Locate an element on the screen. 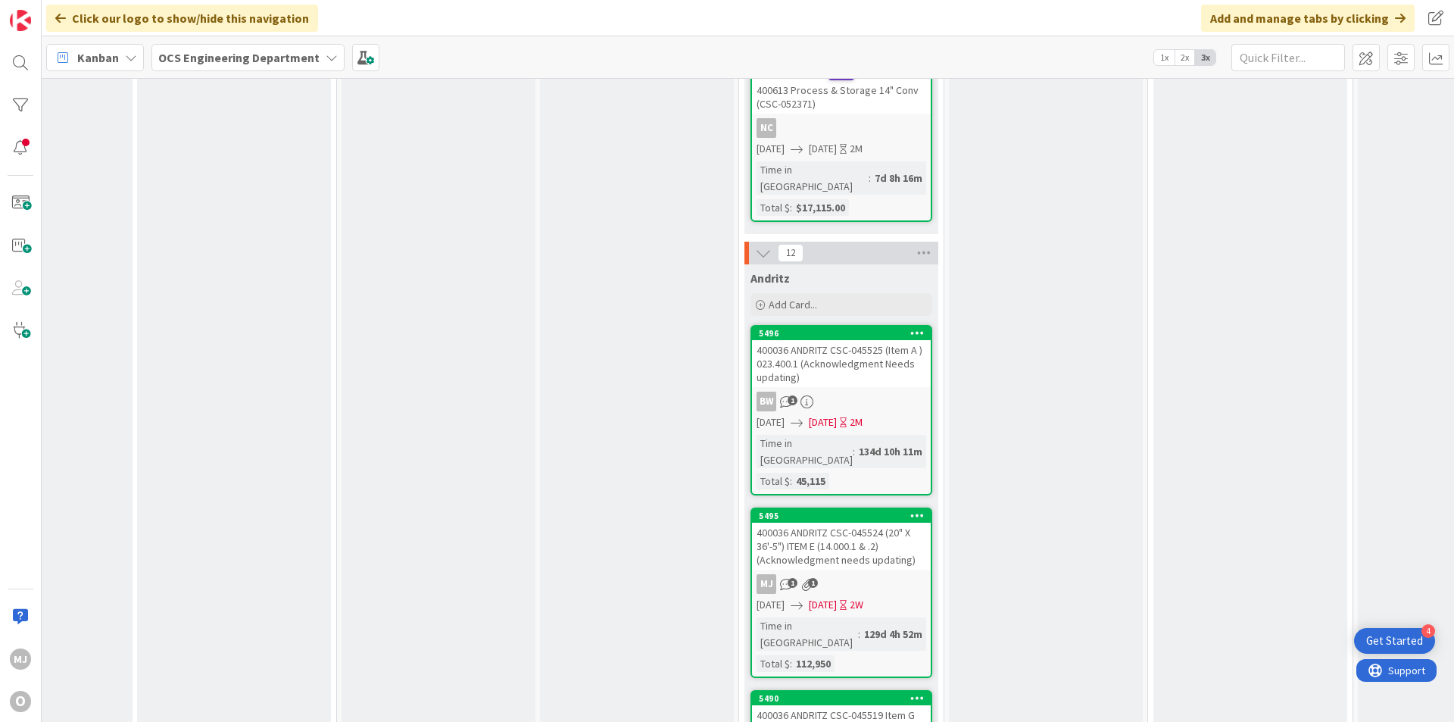 This screenshot has height=722, width=1454. div: 400036 ANDRITZ CSC-045524 (20" X 36'-5") ITEM E (14.000.1 & .2) (Acknowledgment needs updating) is located at coordinates (841, 546).